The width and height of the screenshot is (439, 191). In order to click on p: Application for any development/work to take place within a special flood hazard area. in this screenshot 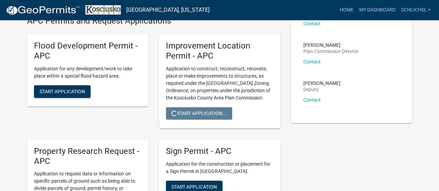, I will do `click(88, 73)`.